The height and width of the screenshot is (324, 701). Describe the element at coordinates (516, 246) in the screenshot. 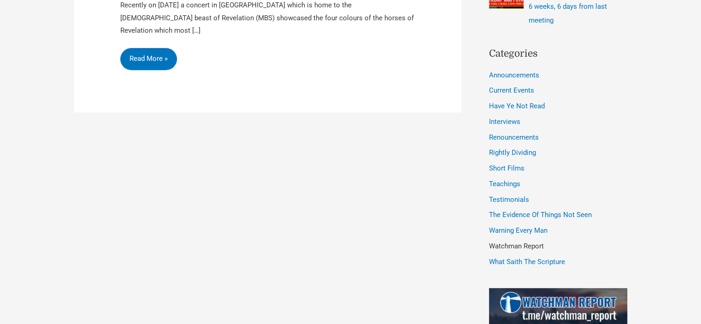

I see `a: Watchman Report` at that location.